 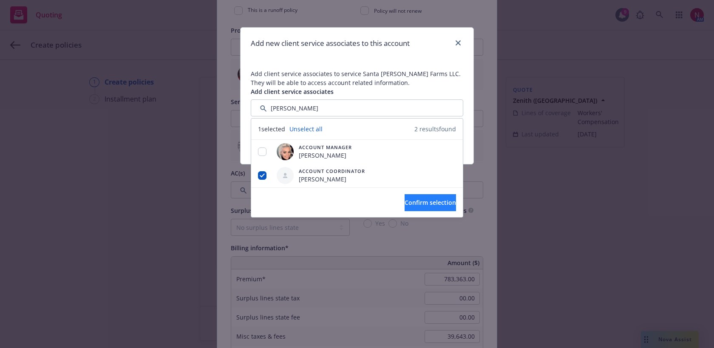 What do you see at coordinates (332, 171) in the screenshot?
I see `span: Account Coordinator` at bounding box center [332, 171].